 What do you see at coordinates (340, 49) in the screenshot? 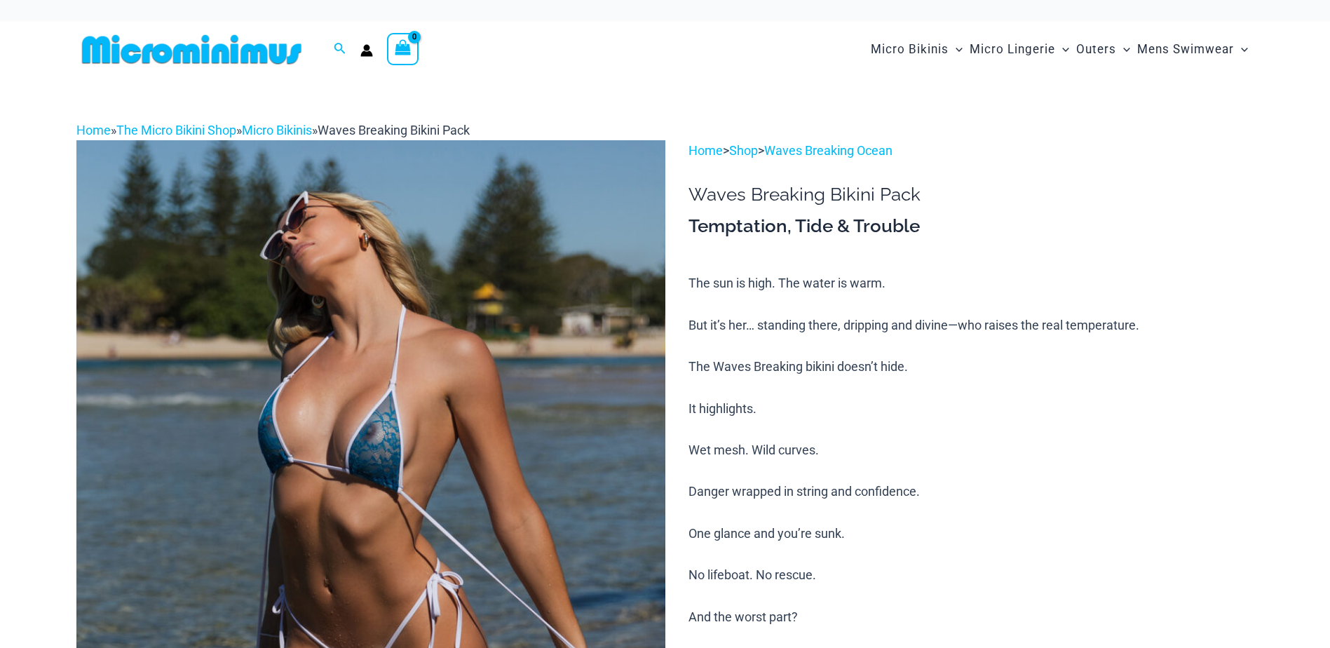
I see `a: Search icon link` at bounding box center [340, 49].